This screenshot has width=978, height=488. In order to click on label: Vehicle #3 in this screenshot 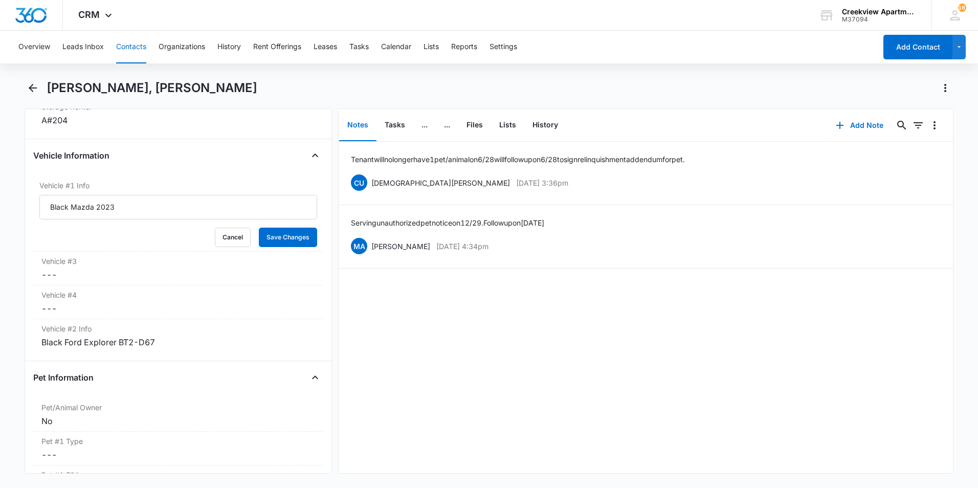, I will do `click(178, 261)`.